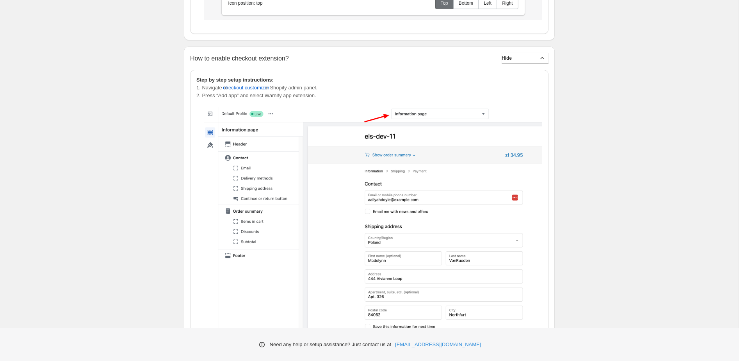 The width and height of the screenshot is (739, 361). Describe the element at coordinates (507, 58) in the screenshot. I see `span: Hide` at that location.